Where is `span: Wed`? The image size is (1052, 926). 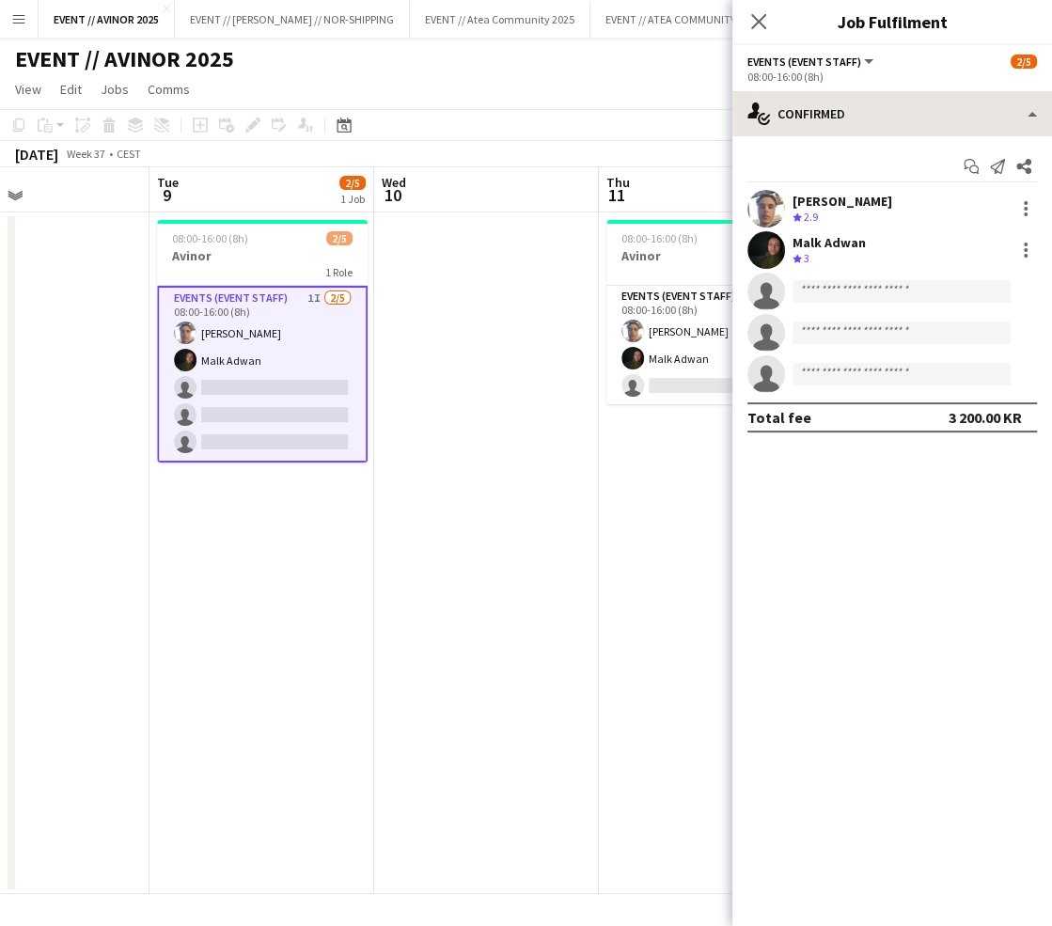 span: Wed is located at coordinates (394, 182).